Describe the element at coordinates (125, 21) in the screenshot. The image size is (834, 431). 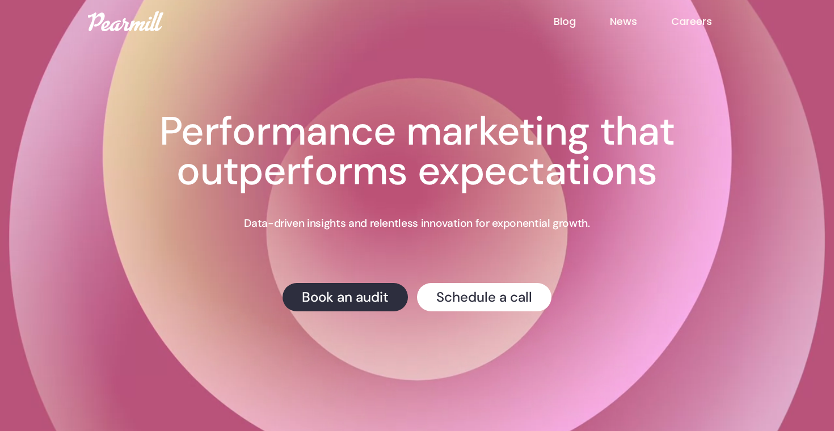
I see `img: Pearmill logo` at that location.